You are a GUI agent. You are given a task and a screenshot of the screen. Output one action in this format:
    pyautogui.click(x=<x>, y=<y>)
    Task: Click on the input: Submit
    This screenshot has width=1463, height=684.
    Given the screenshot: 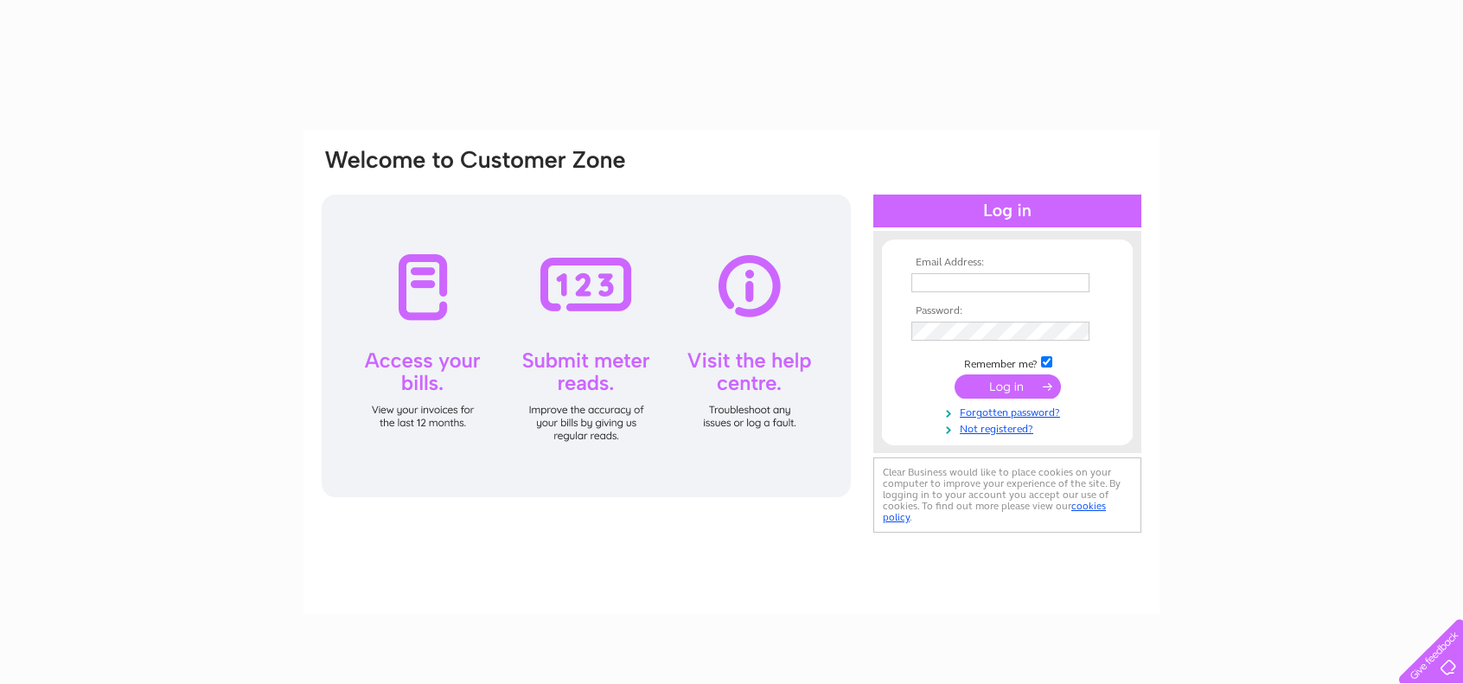 What is the action you would take?
    pyautogui.click(x=1008, y=387)
    